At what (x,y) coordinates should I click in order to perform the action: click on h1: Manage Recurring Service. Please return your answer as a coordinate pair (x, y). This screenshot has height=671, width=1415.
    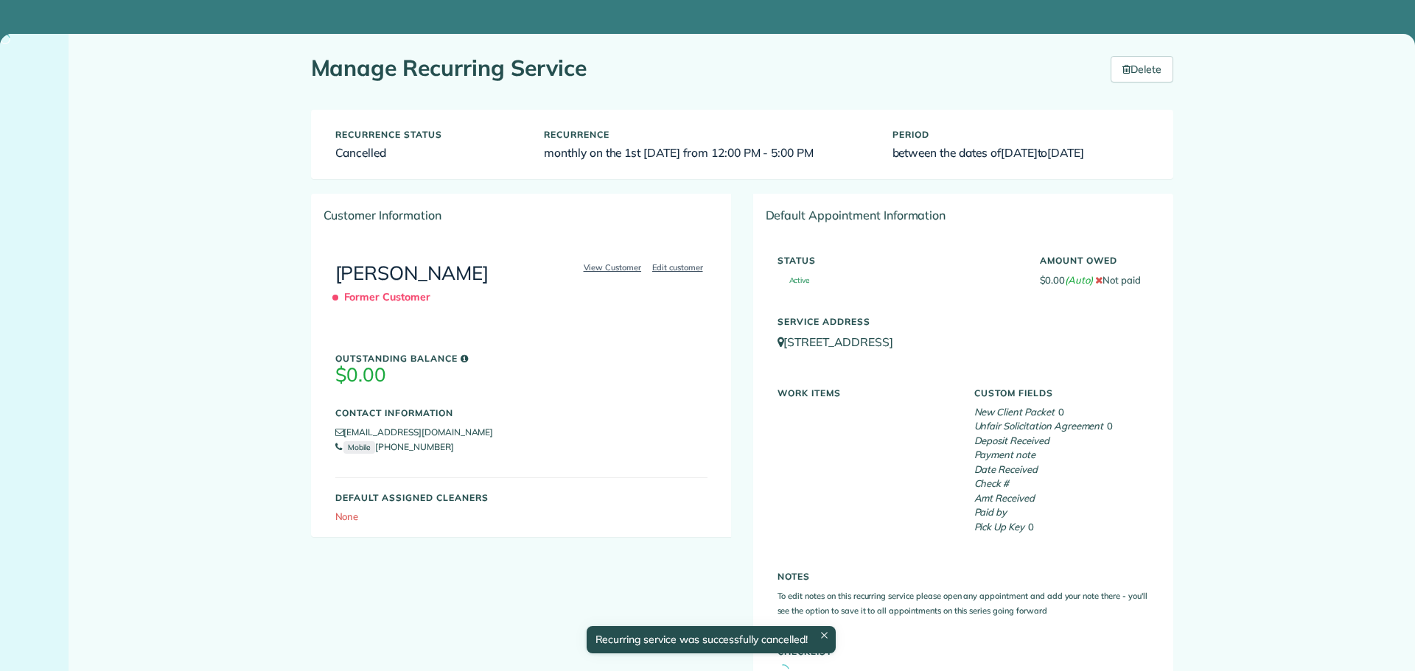
    Looking at the image, I should click on (699, 68).